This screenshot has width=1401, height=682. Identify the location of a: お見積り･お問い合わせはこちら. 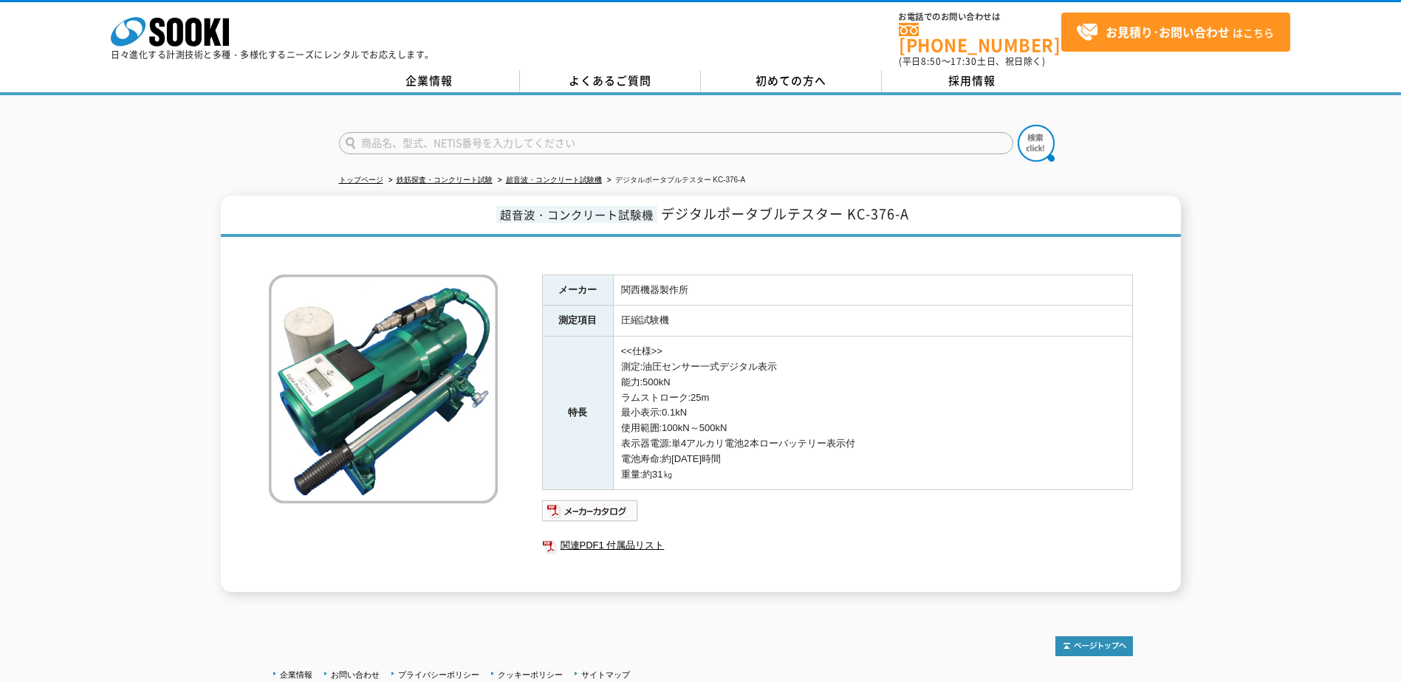
(1176, 32).